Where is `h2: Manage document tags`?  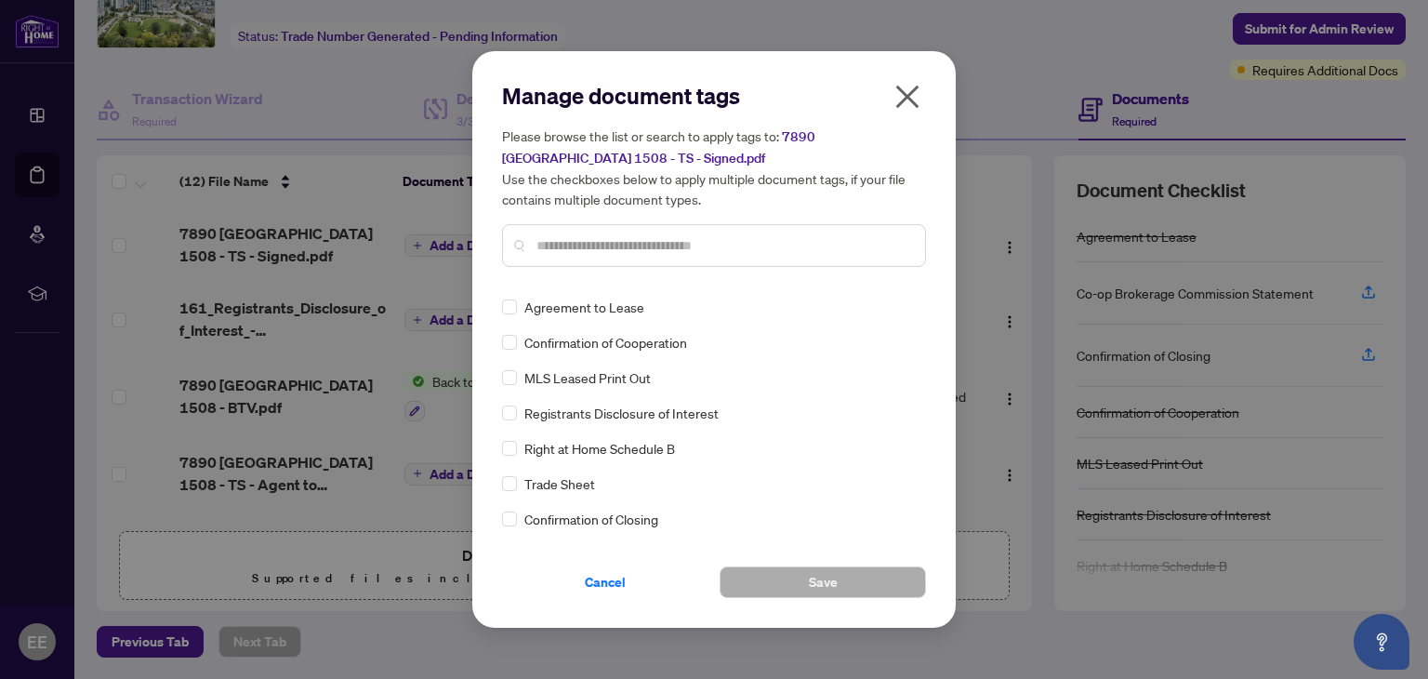
h2: Manage document tags is located at coordinates (714, 96).